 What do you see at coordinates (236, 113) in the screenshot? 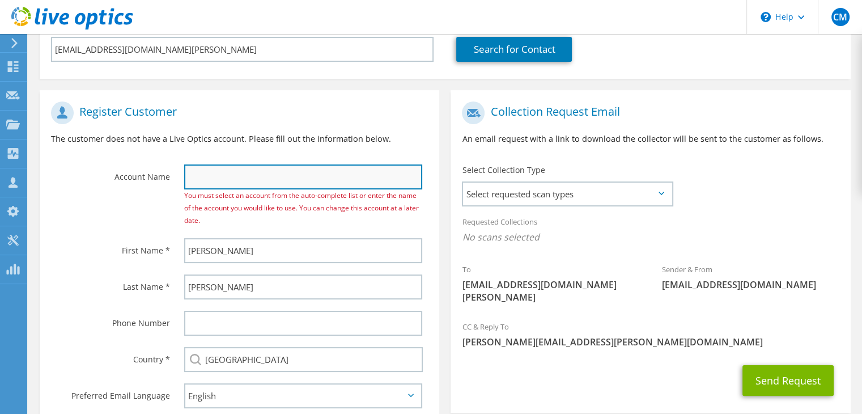
I see `h1: Register Customer` at bounding box center [236, 113].